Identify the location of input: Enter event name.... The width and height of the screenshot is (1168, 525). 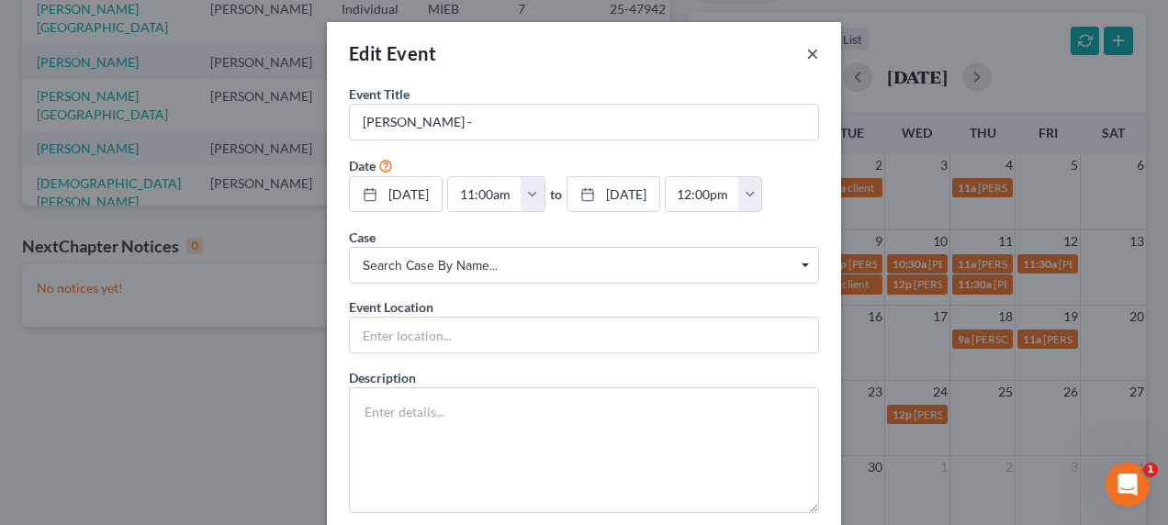
(584, 122).